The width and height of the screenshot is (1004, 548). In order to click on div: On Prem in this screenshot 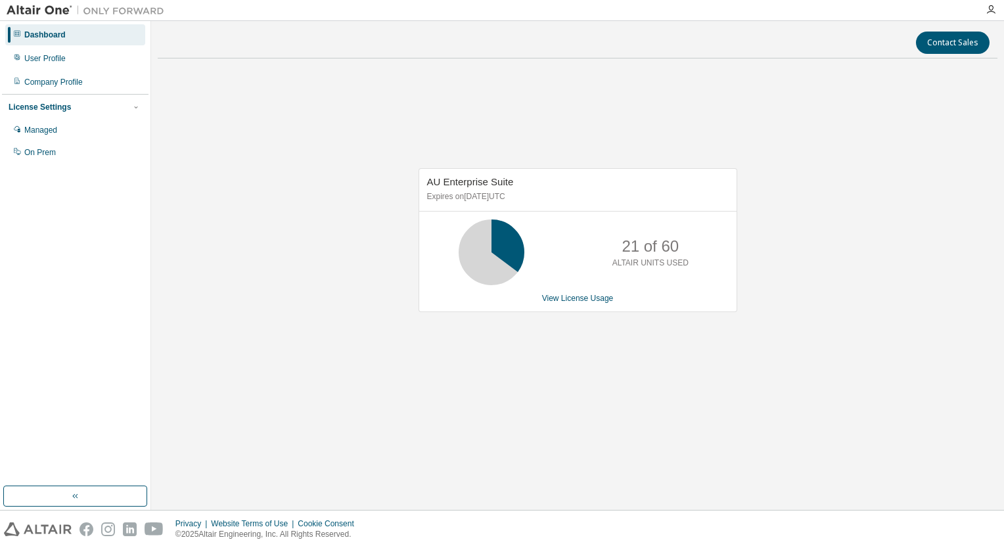, I will do `click(40, 152)`.